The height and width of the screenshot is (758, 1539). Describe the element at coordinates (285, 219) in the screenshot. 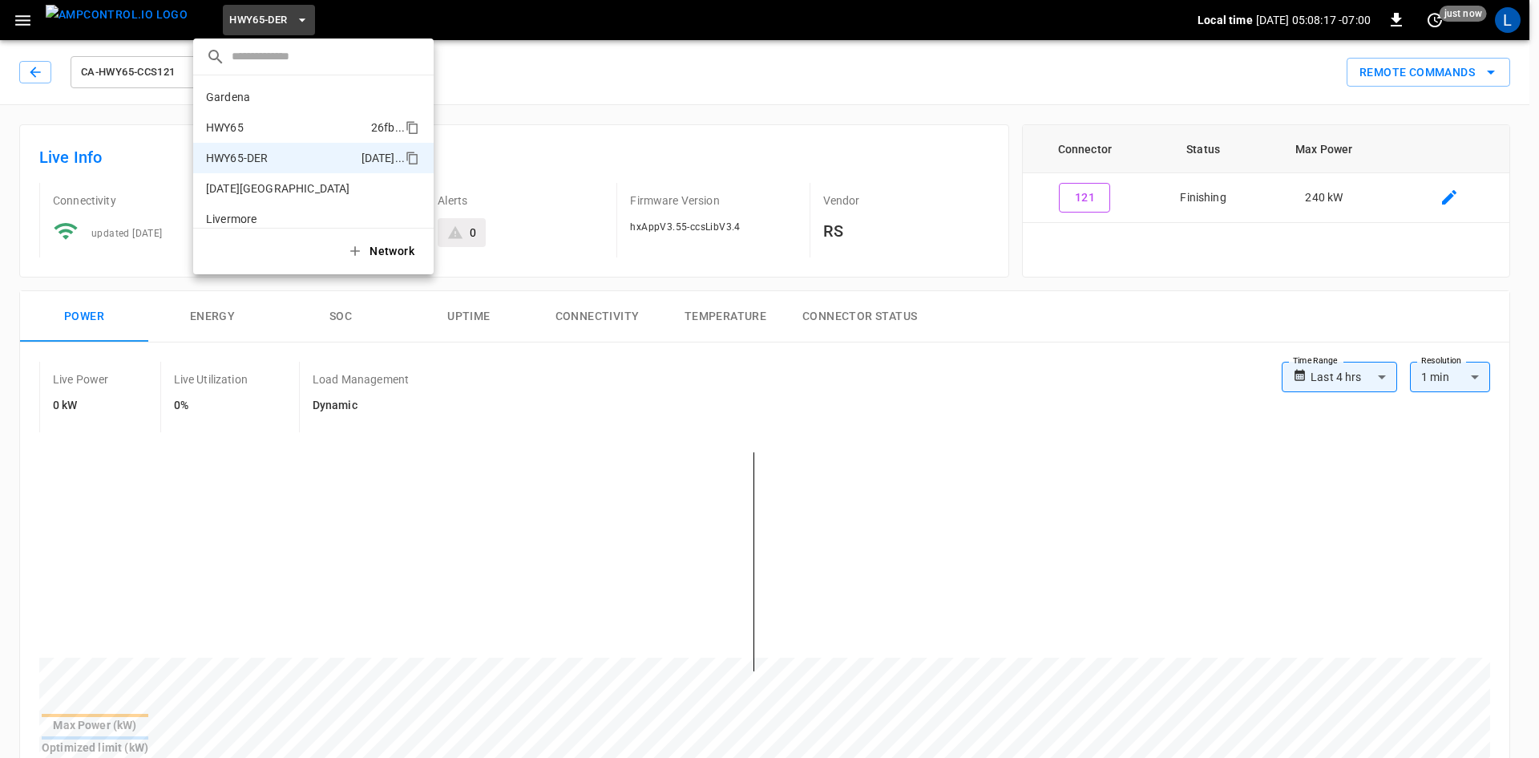

I see `p: Livermore` at that location.